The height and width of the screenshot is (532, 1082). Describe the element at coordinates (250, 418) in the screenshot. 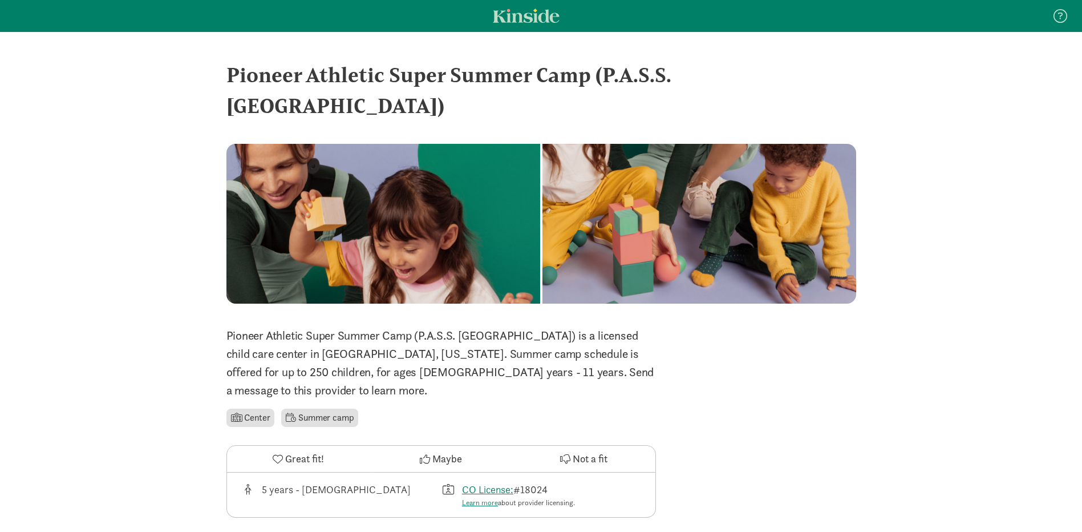

I see `li: Center` at that location.